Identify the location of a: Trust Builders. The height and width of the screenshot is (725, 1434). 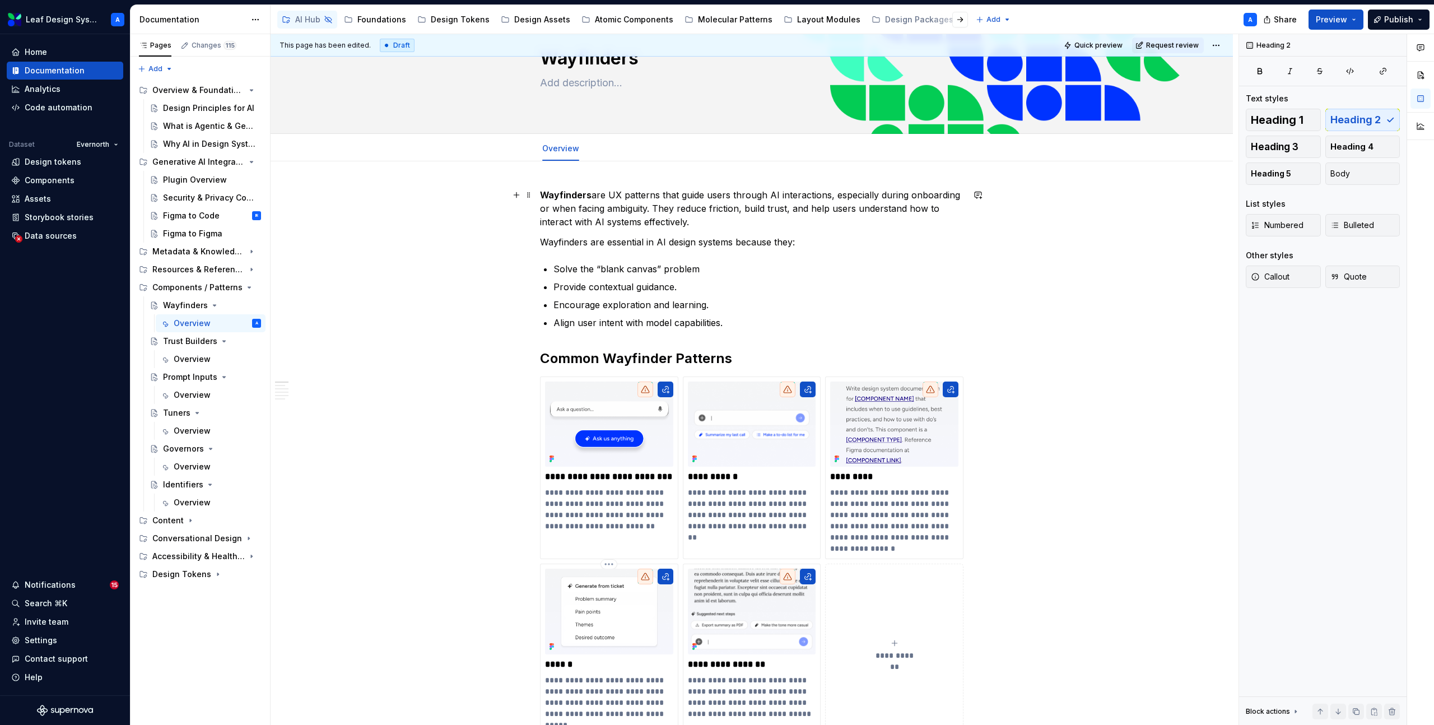
(205, 341).